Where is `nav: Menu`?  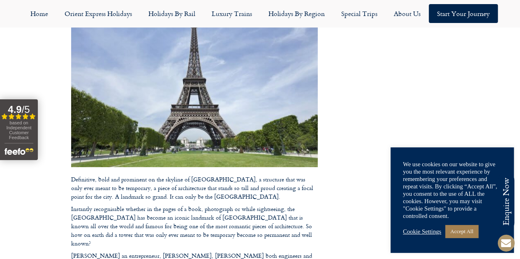 nav: Menu is located at coordinates (260, 14).